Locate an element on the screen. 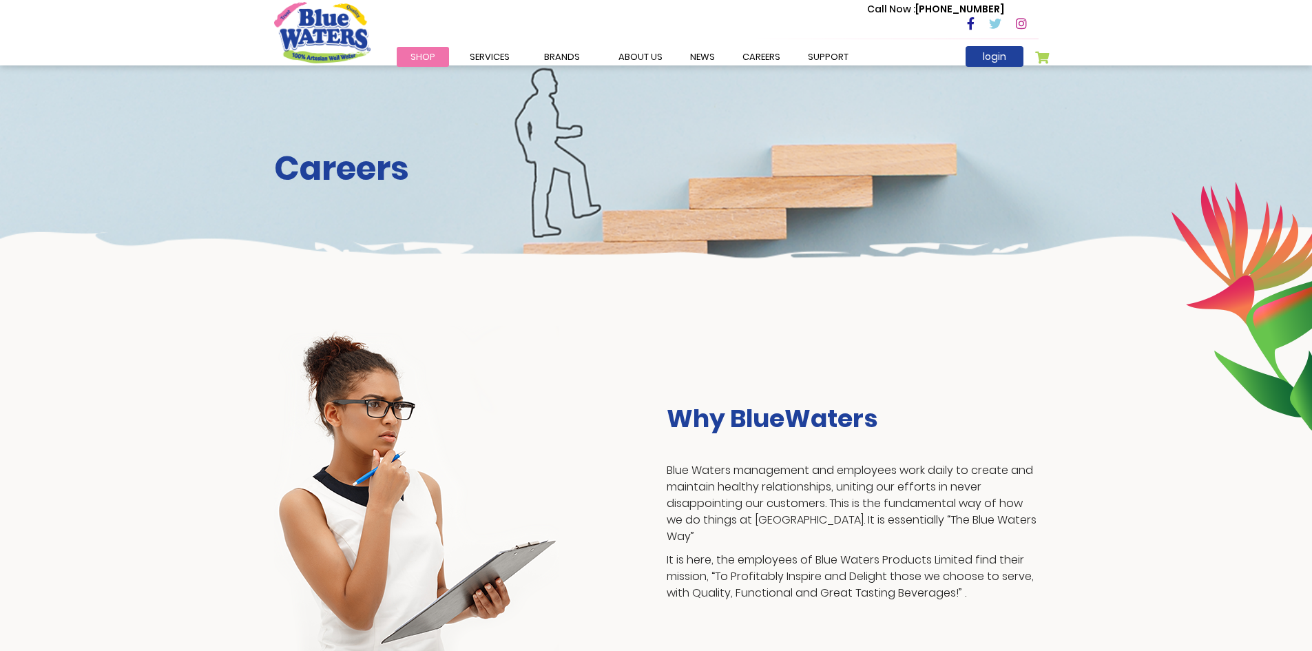 The height and width of the screenshot is (651, 1312). span: Services is located at coordinates (490, 56).